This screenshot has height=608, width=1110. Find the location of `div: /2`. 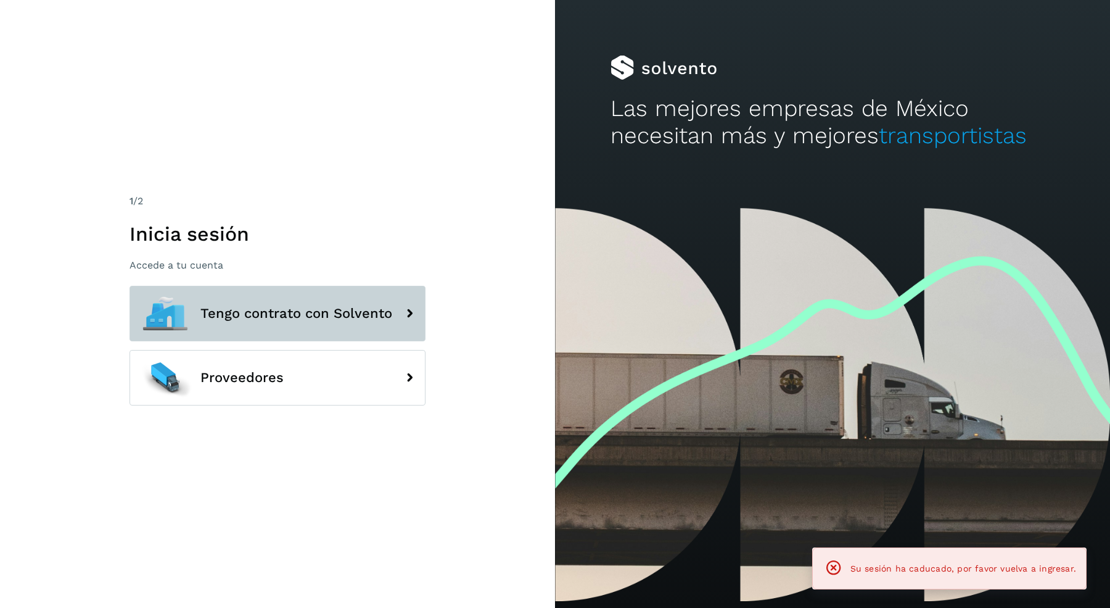

div: /2 is located at coordinates (278, 201).